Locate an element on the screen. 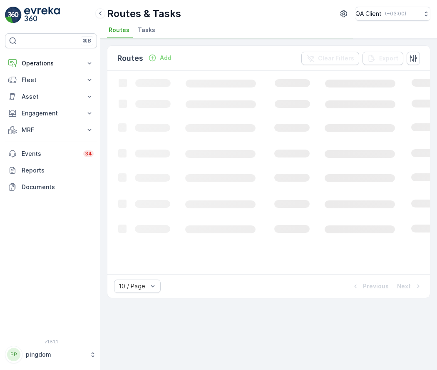 Image resolution: width=437 pixels, height=370 pixels. button: PPpingdom is located at coordinates (51, 354).